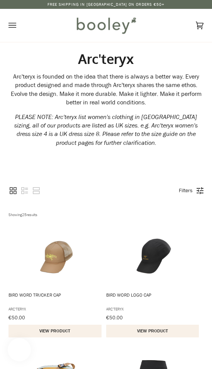  What do you see at coordinates (106, 215) in the screenshot?
I see `div: Showing results` at bounding box center [106, 215].